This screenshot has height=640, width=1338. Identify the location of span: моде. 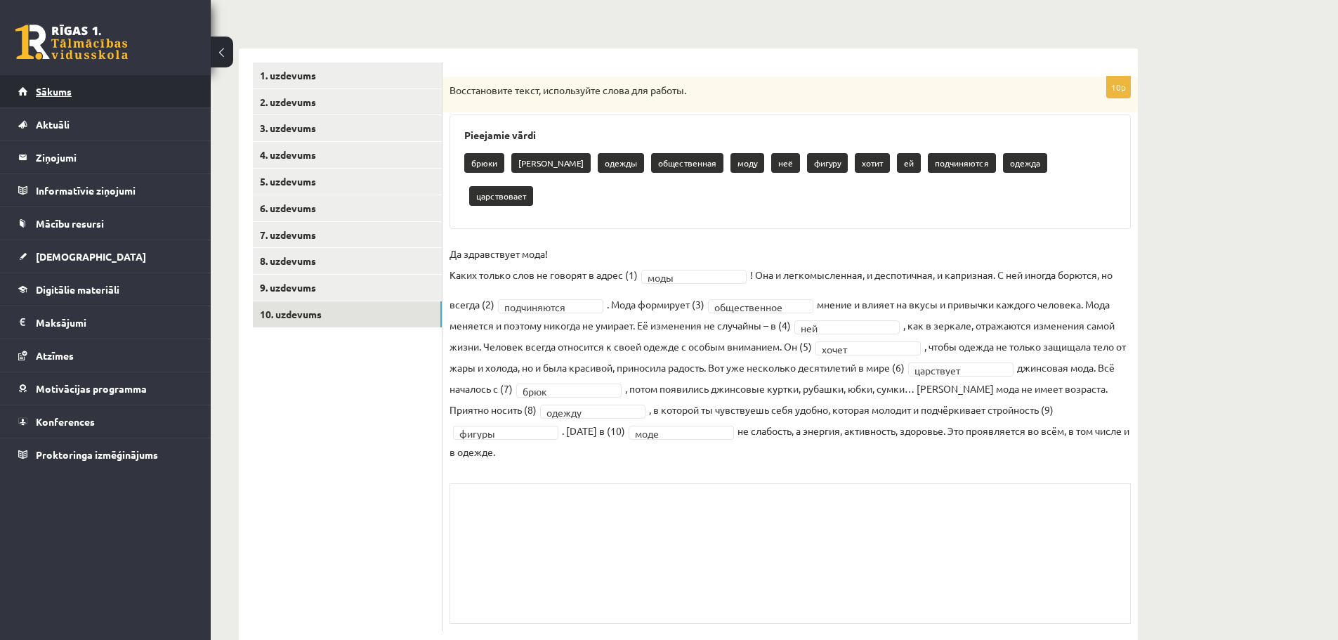
(675, 433).